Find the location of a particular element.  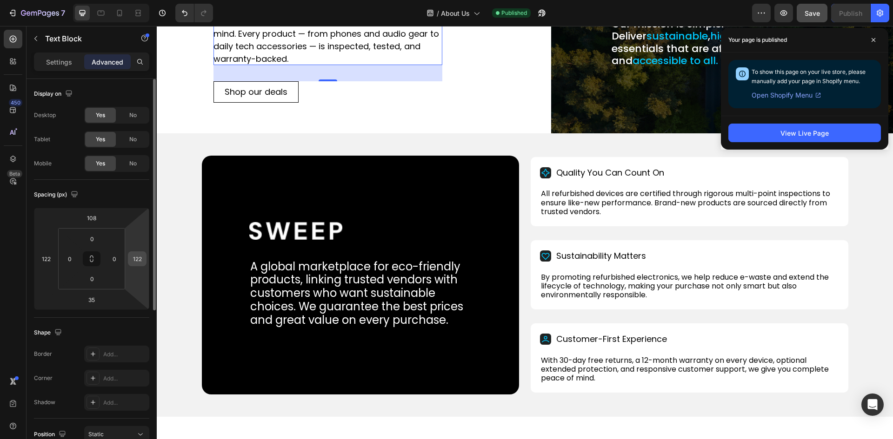

p: A global marketplace for eco-friendly products, linking trusted vendors with customers who want s... is located at coordinates (204, 268).